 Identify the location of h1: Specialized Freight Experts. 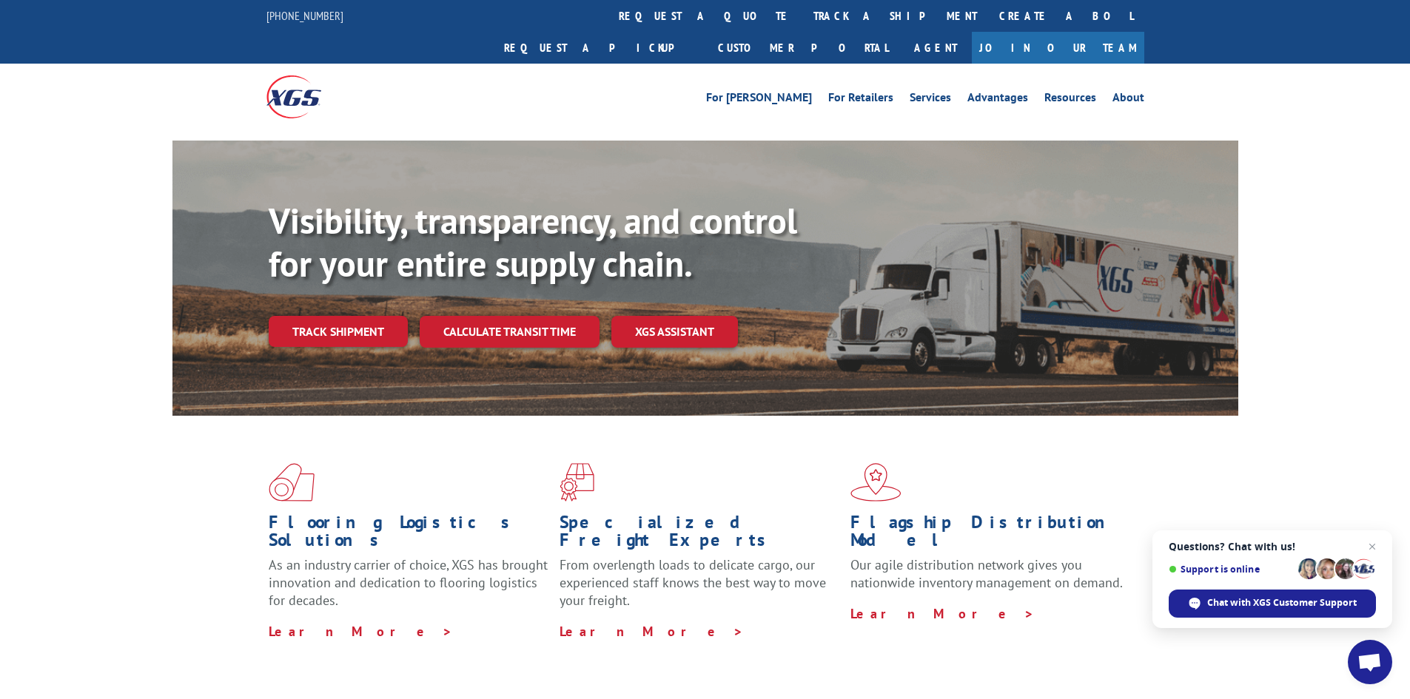
(699, 535).